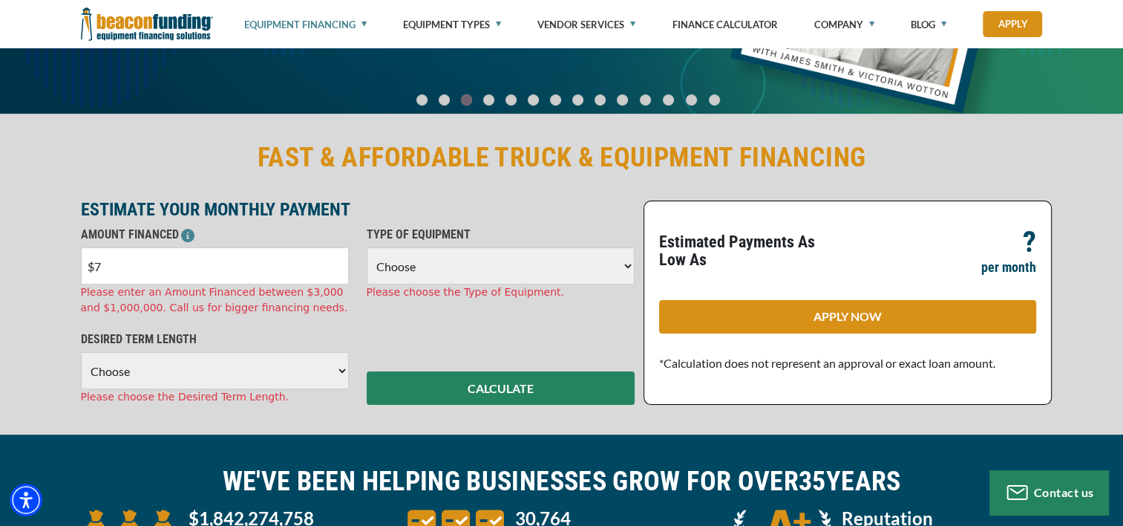 The image size is (1123, 526). I want to click on h2: WE'VE BEEN HELPING BUSINESSES GROW FOR OVER YEARS, so click(562, 481).